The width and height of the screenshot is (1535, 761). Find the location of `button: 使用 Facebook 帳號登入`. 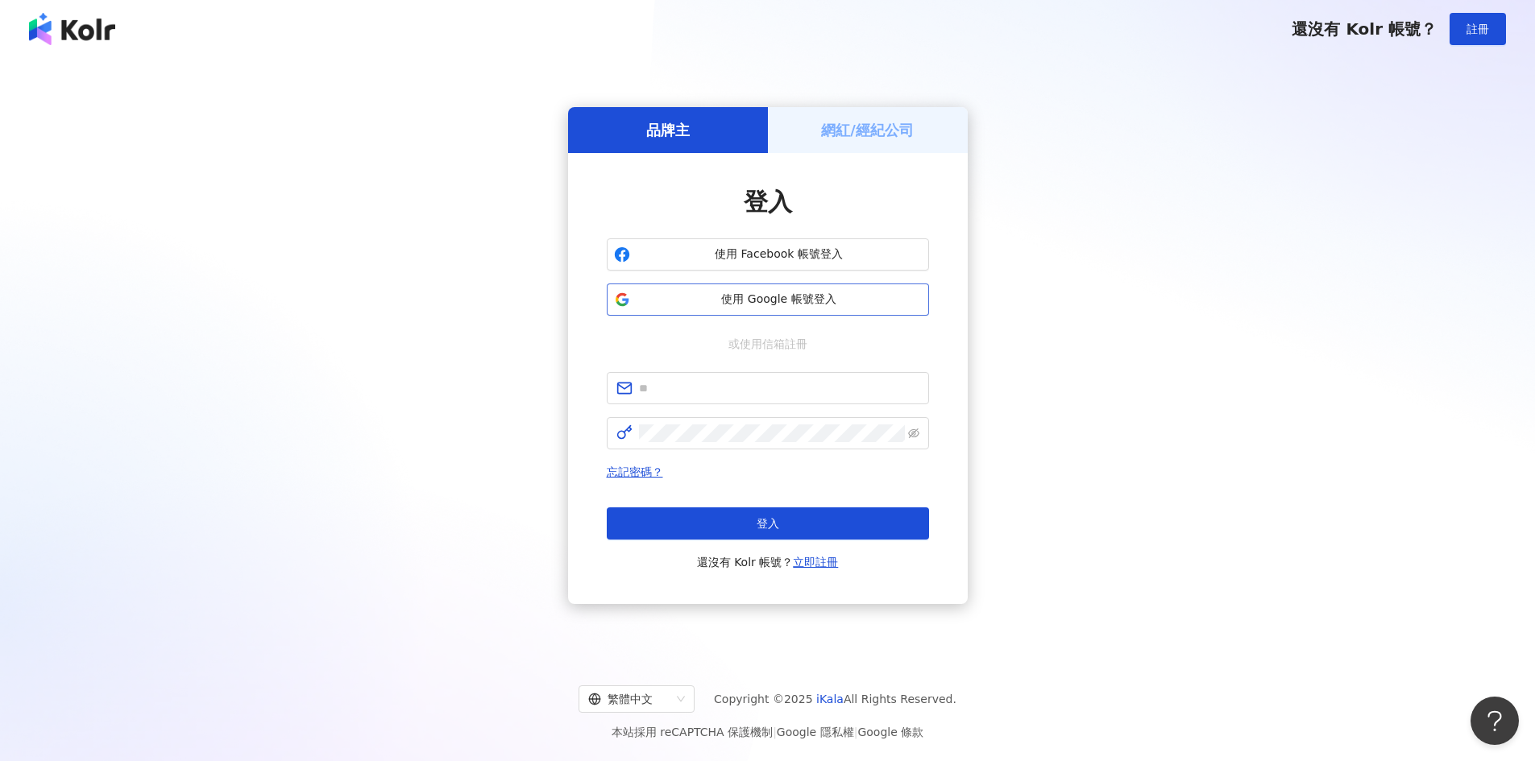

button: 使用 Facebook 帳號登入 is located at coordinates (768, 255).